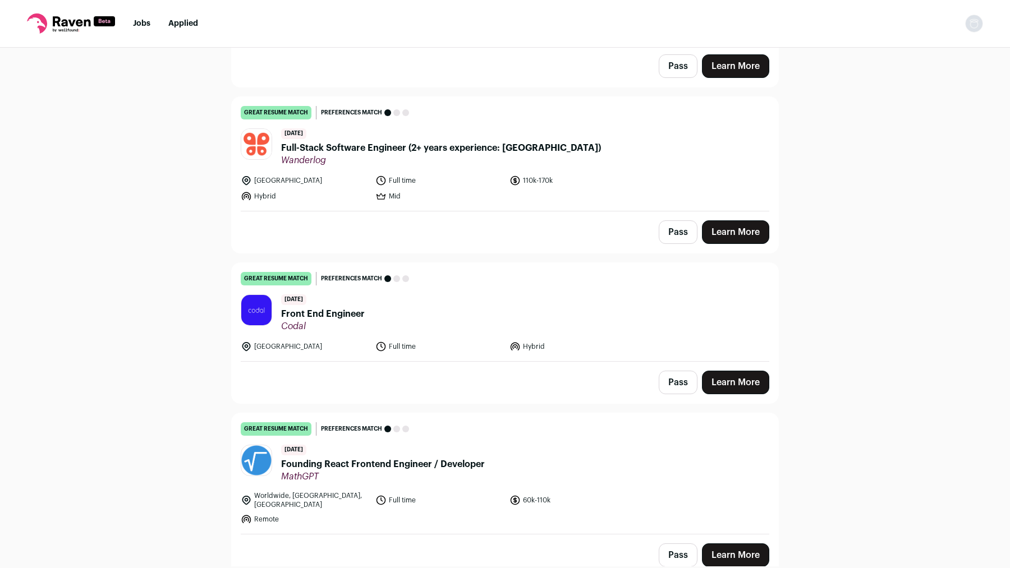  What do you see at coordinates (974, 24) in the screenshot?
I see `button: Open dropdown` at bounding box center [974, 24].